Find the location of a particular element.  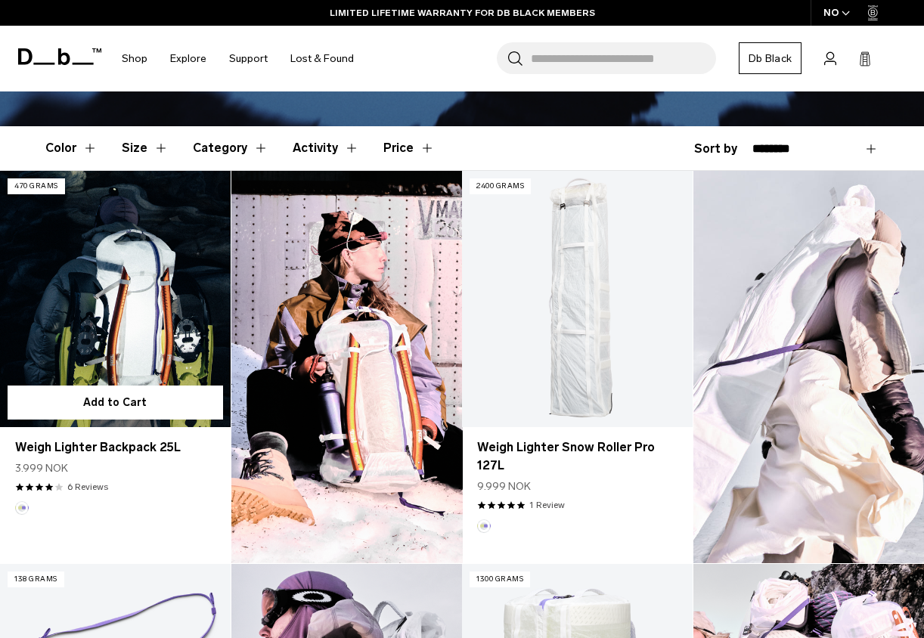

button: Add to Cart is located at coordinates (115, 402).